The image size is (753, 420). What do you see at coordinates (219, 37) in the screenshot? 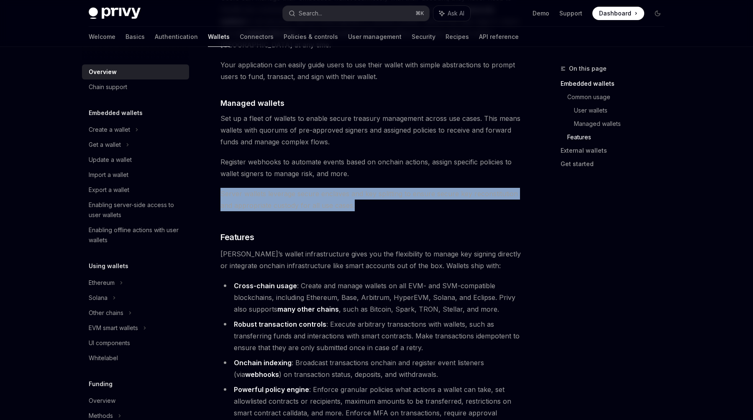
I see `a: Wallets` at bounding box center [219, 37].